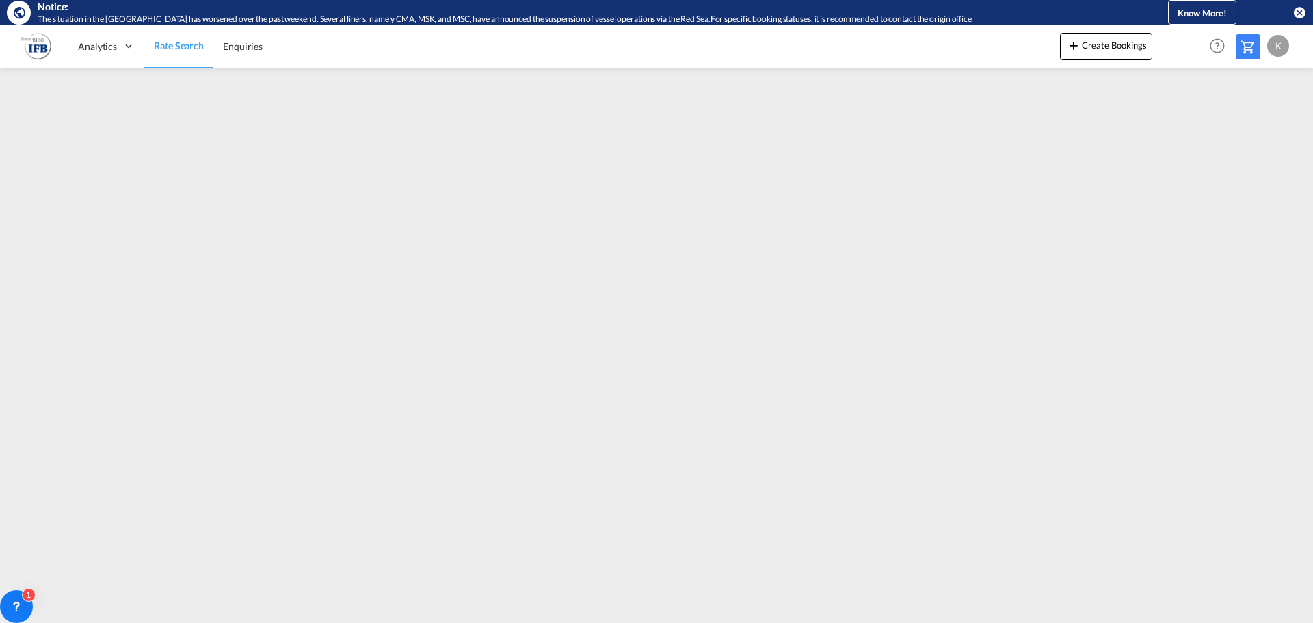 Image resolution: width=1313 pixels, height=623 pixels. Describe the element at coordinates (97, 47) in the screenshot. I see `span: Analytics` at that location.